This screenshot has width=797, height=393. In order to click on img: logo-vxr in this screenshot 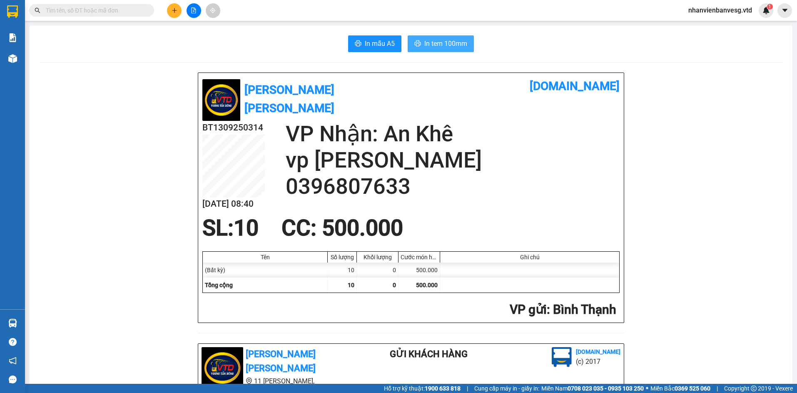, I will do `click(12, 12)`.